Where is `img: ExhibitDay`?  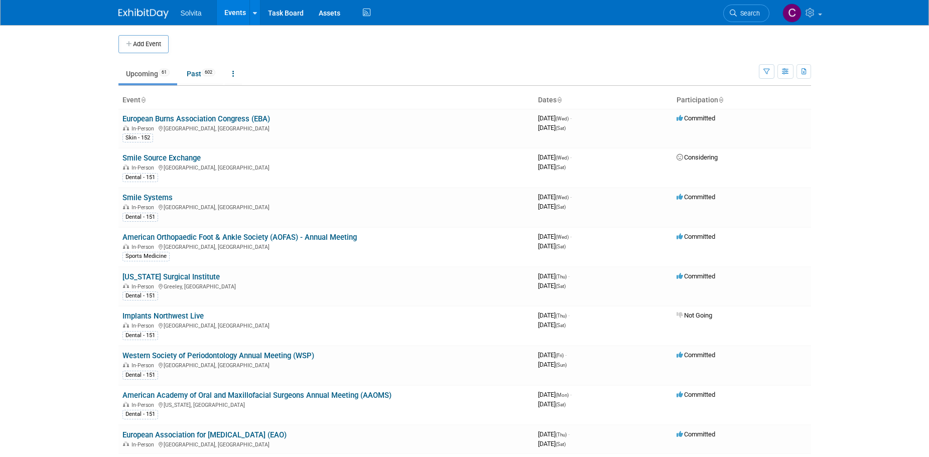 img: ExhibitDay is located at coordinates (143, 14).